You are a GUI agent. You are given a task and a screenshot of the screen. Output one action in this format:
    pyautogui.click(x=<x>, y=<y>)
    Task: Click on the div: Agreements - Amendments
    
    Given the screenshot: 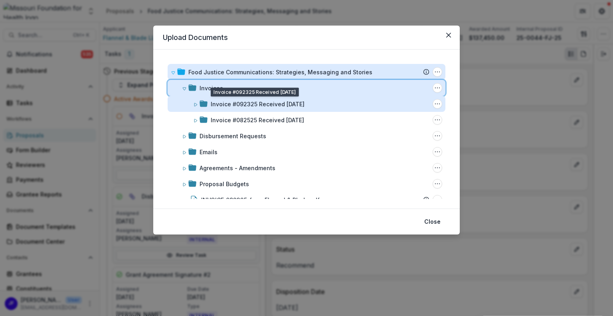 What is the action you would take?
    pyautogui.click(x=237, y=168)
    